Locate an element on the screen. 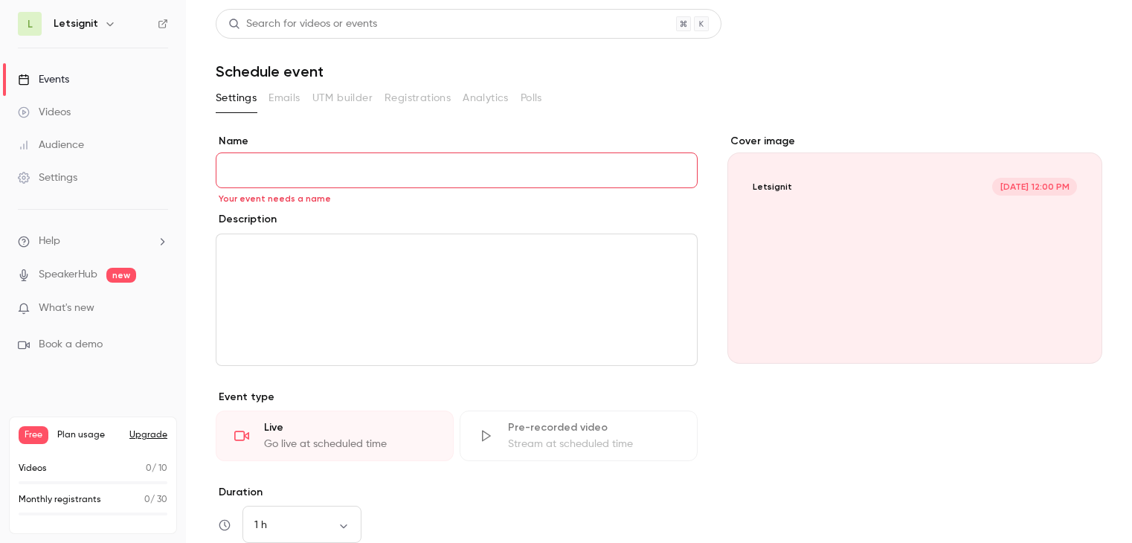  span: Help is located at coordinates (49, 241).